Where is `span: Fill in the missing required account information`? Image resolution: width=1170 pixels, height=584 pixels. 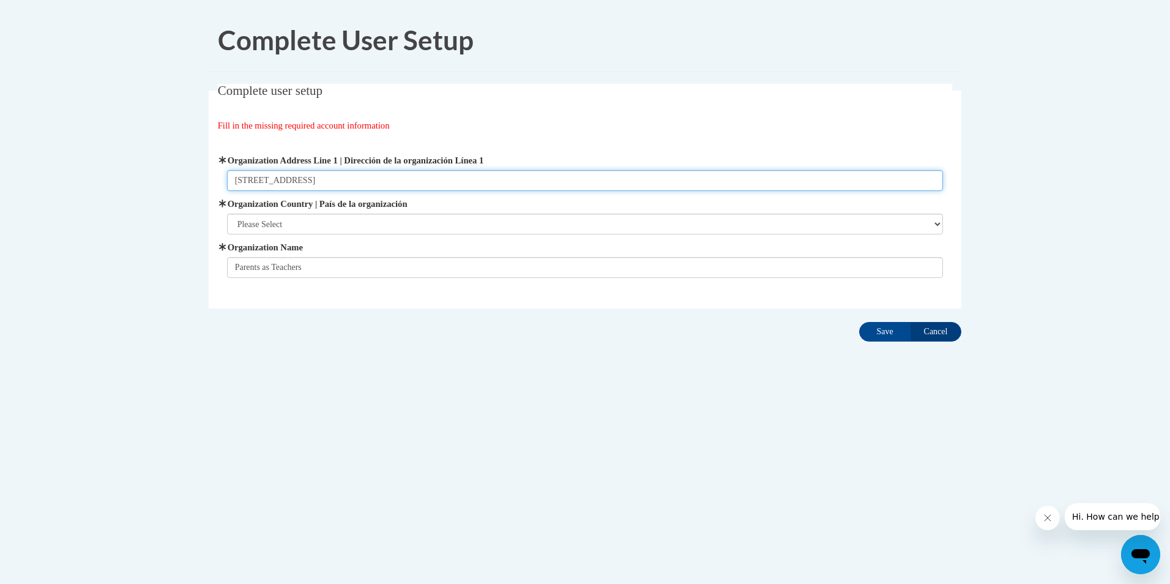
span: Fill in the missing required account information is located at coordinates (304, 125).